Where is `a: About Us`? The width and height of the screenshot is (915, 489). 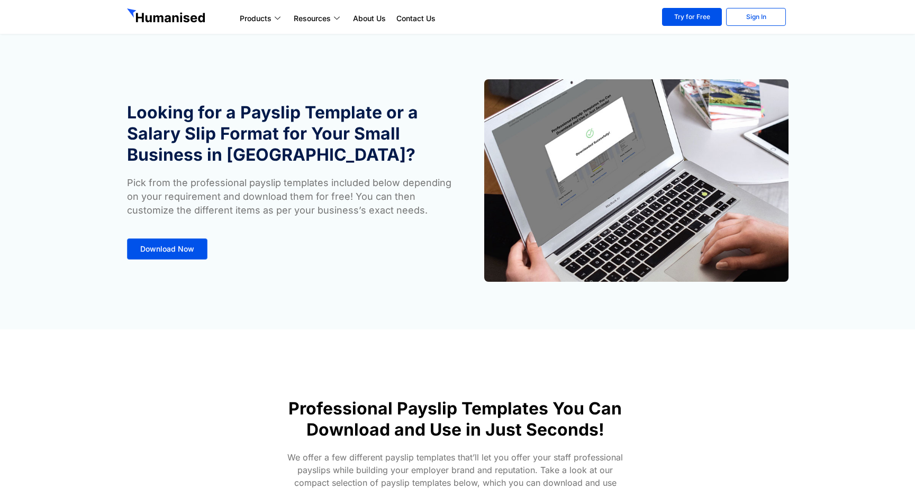
a: About Us is located at coordinates (369, 19).